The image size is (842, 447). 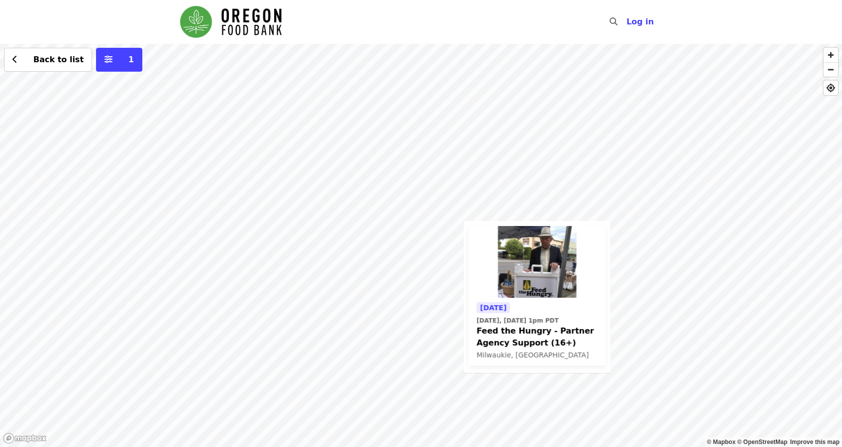 What do you see at coordinates (15, 59) in the screenshot?
I see `i: chevron-left icon` at bounding box center [15, 59].